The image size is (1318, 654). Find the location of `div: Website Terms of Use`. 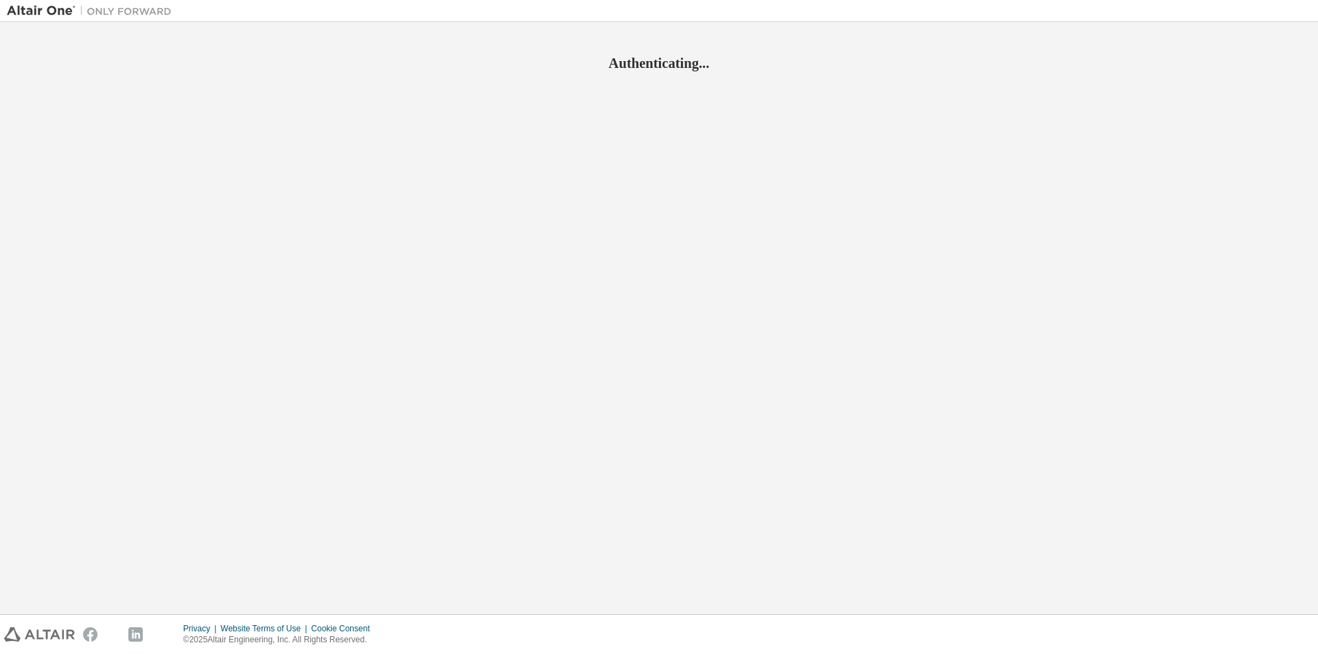

div: Website Terms of Use is located at coordinates (266, 629).